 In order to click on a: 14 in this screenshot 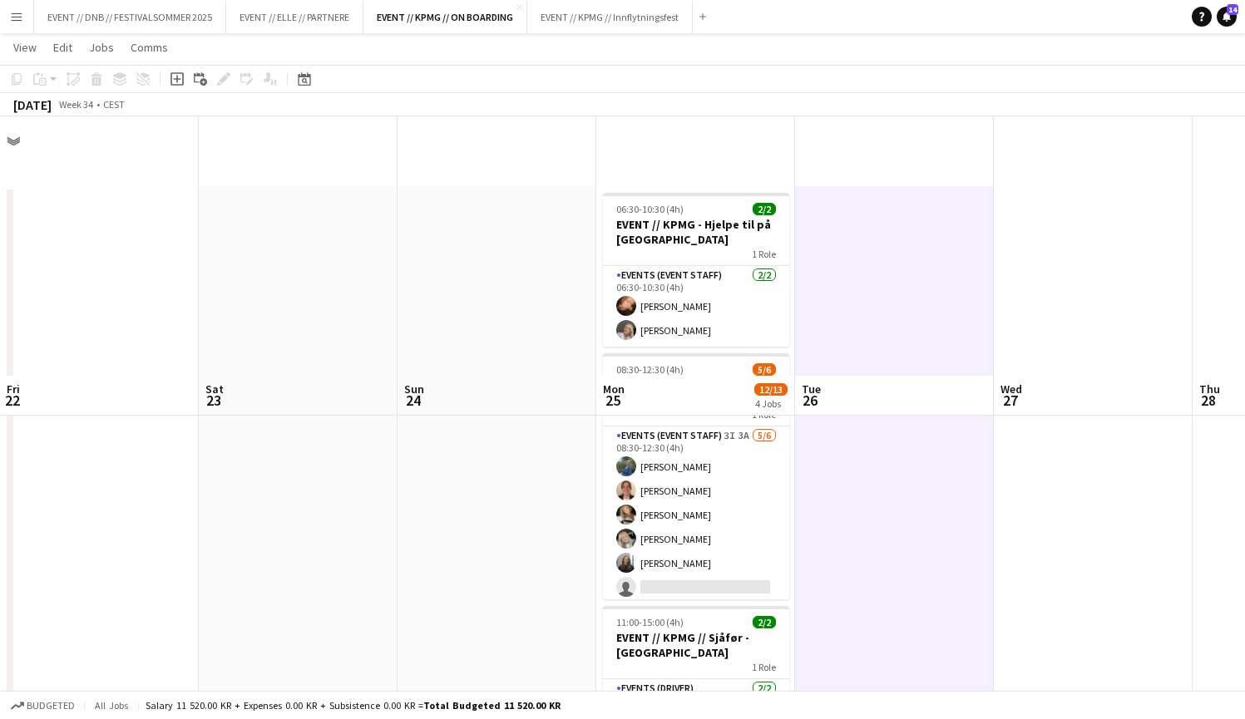, I will do `click(1227, 17)`.